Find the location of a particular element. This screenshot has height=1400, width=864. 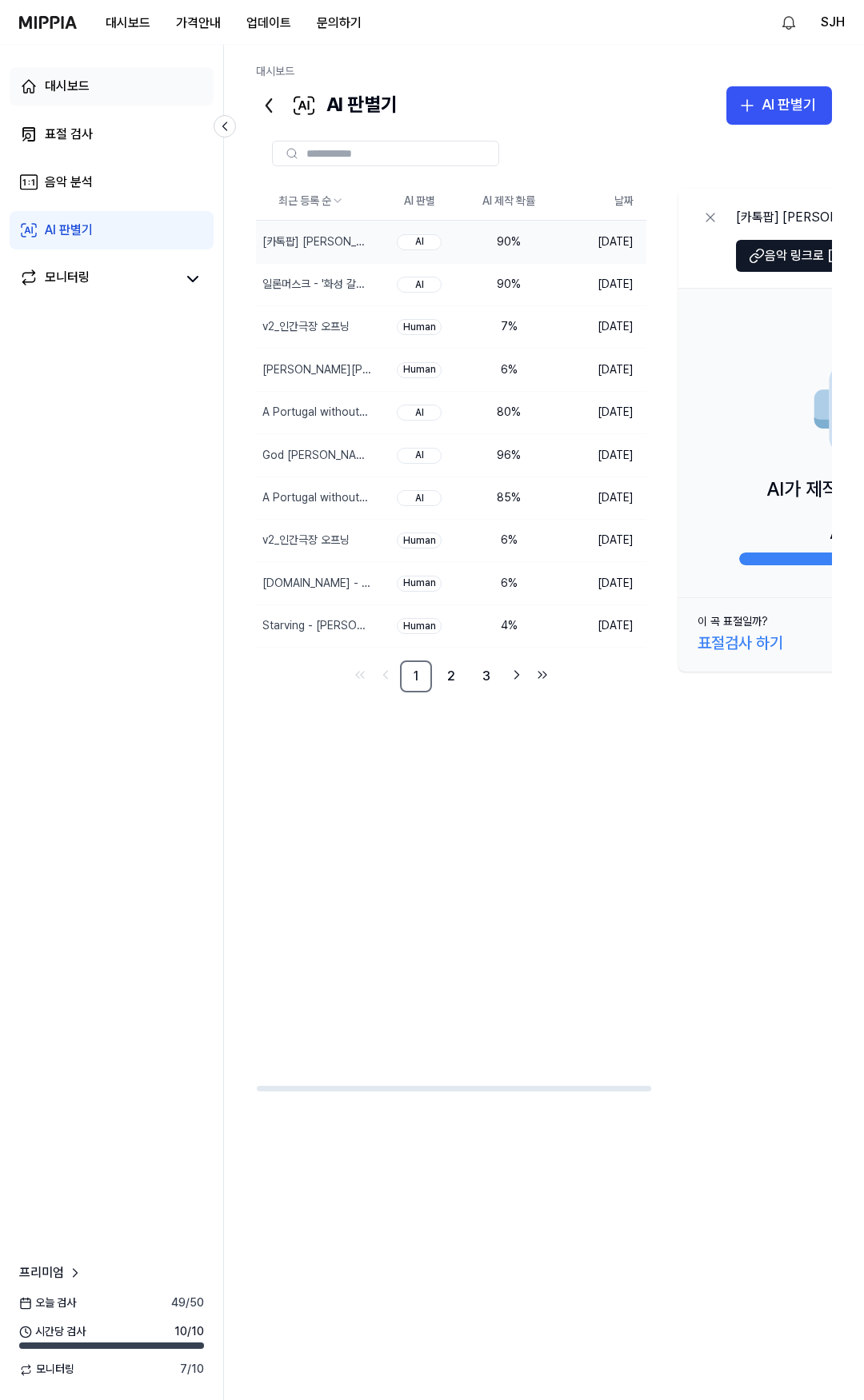

a: 모니터링 is located at coordinates (97, 279).